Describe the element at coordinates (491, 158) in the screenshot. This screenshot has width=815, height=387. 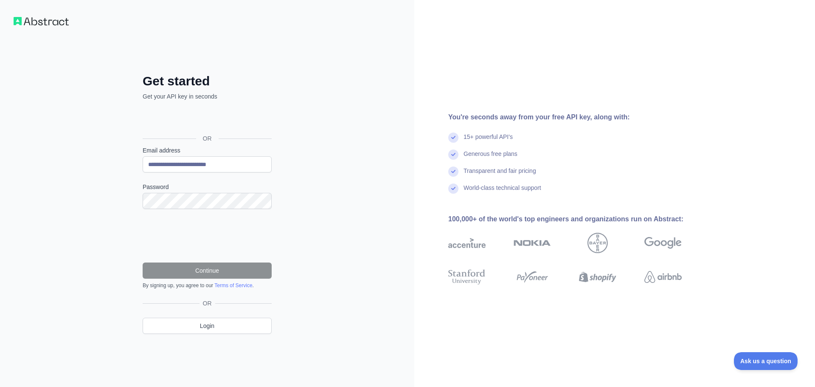
I see `div: Generous free plans` at that location.